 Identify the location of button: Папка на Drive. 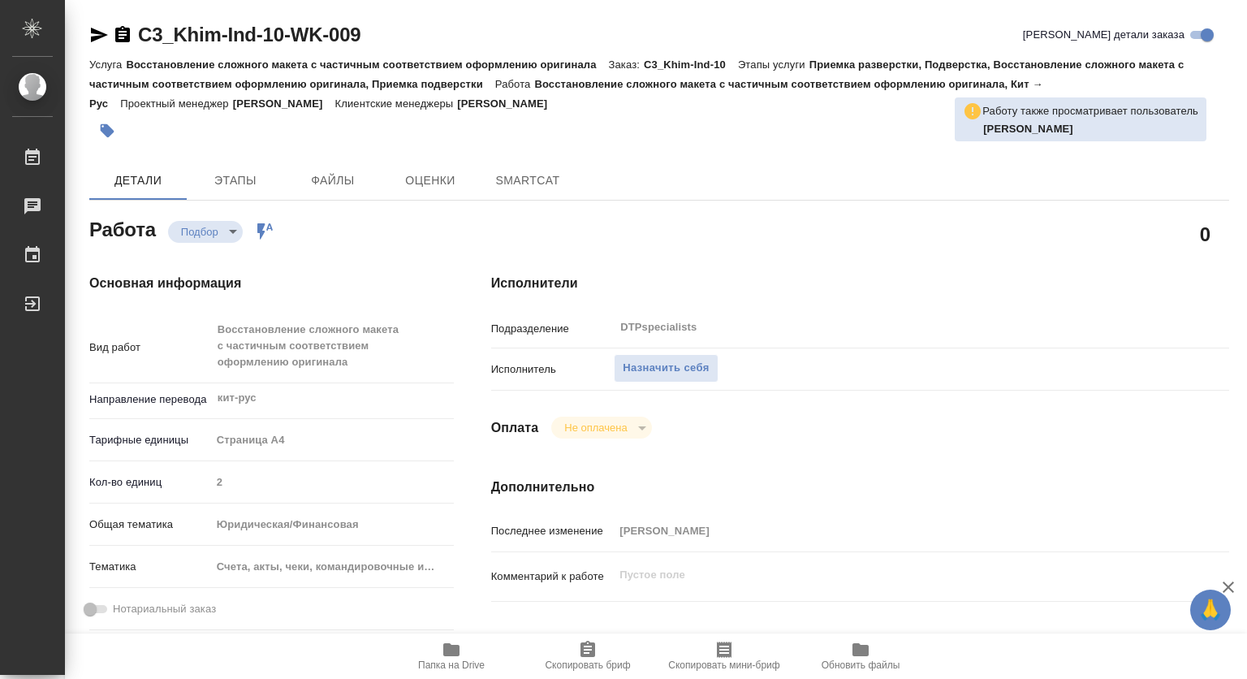
(452, 656).